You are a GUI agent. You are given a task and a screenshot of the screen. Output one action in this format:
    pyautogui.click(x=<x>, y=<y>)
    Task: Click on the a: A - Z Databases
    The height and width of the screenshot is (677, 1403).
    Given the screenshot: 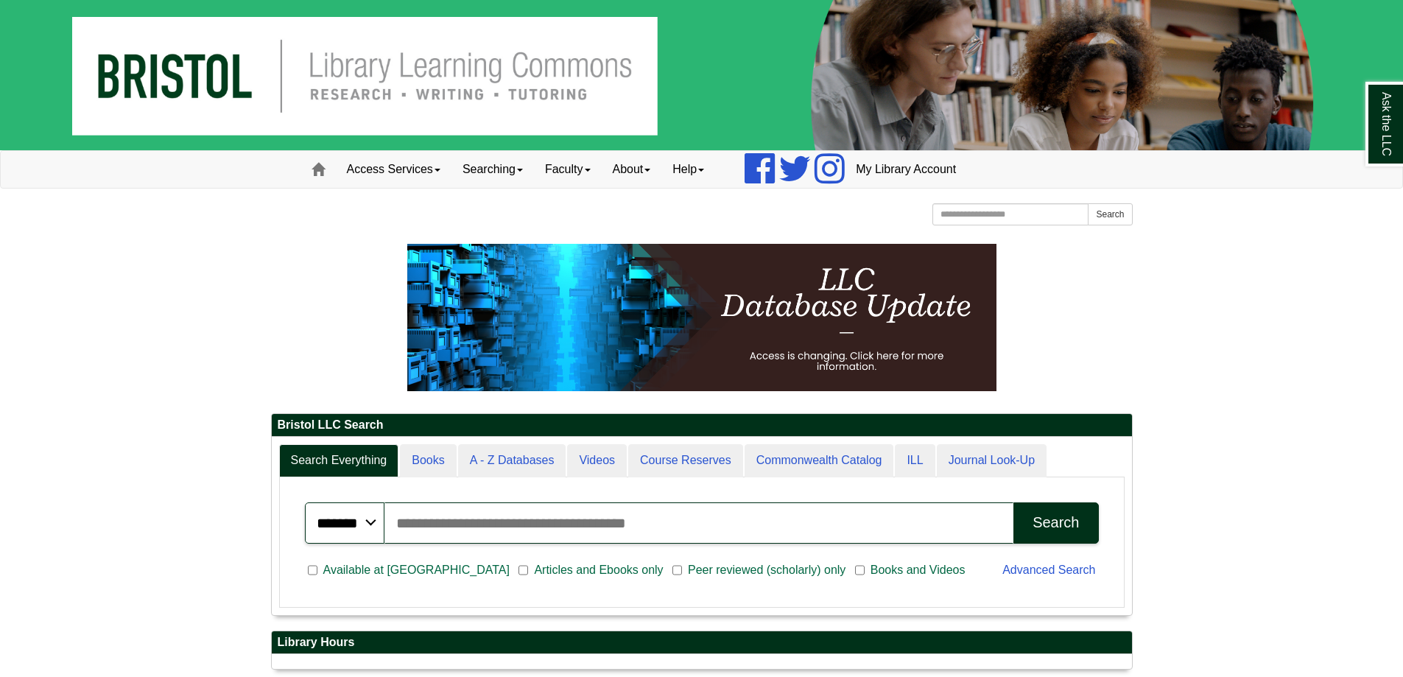 What is the action you would take?
    pyautogui.click(x=512, y=460)
    